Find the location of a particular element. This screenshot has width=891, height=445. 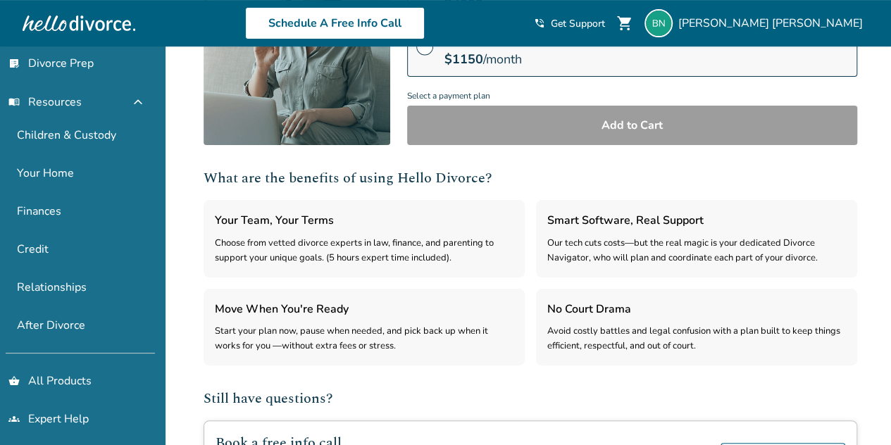

div: Avoid costly battles and legal confusion with a plan built to keep things efficient, respectful, ... is located at coordinates (697, 339).